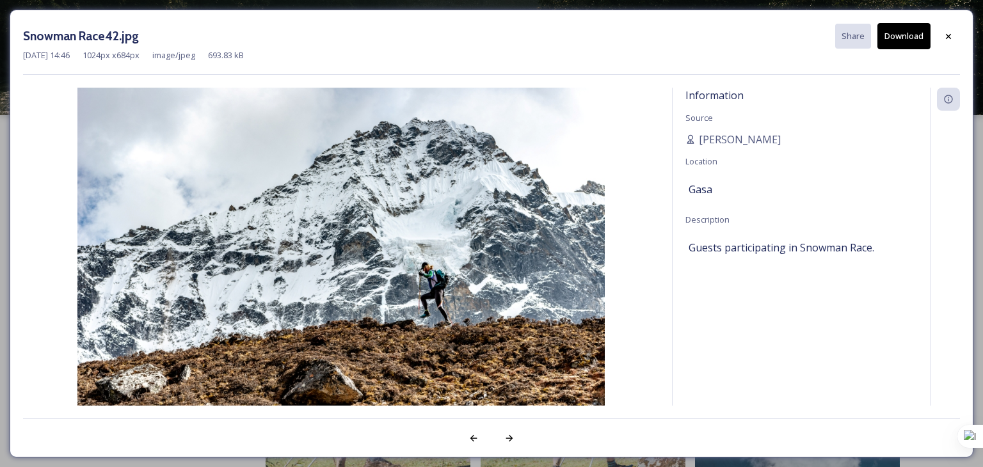 The width and height of the screenshot is (983, 467). I want to click on span: 693.83 kB, so click(226, 55).